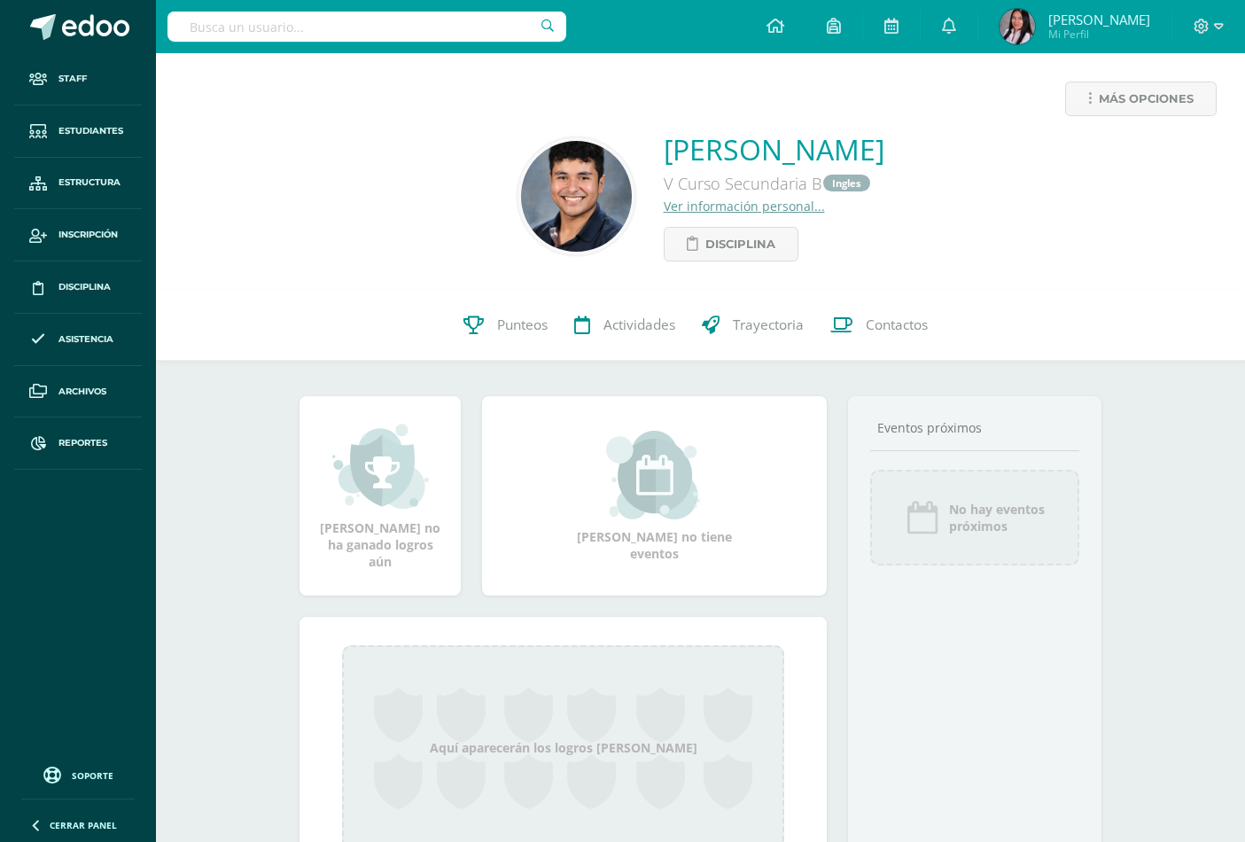  What do you see at coordinates (92, 775) in the screenshot?
I see `span: Soporte` at bounding box center [92, 775].